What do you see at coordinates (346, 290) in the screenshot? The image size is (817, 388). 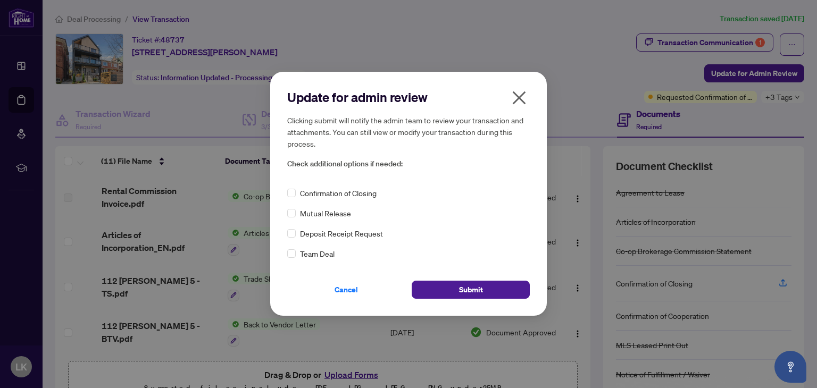 I see `span: Cancel` at bounding box center [346, 290].